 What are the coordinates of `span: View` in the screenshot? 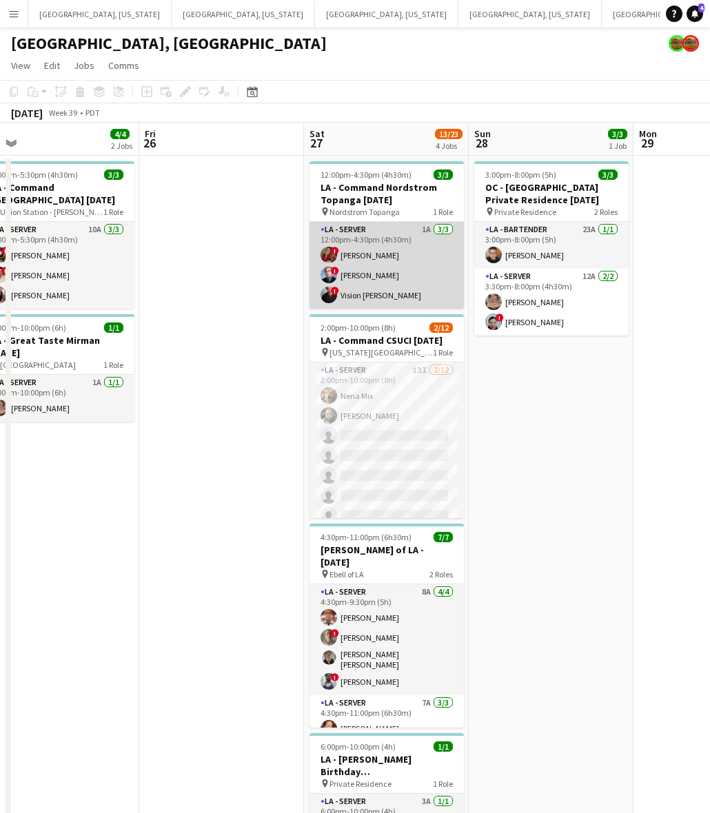 It's located at (21, 65).